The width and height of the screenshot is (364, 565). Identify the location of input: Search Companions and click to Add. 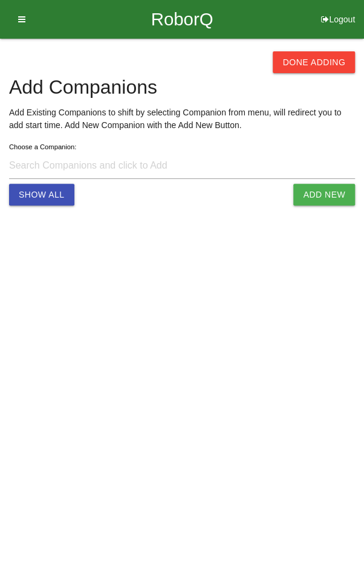
(182, 166).